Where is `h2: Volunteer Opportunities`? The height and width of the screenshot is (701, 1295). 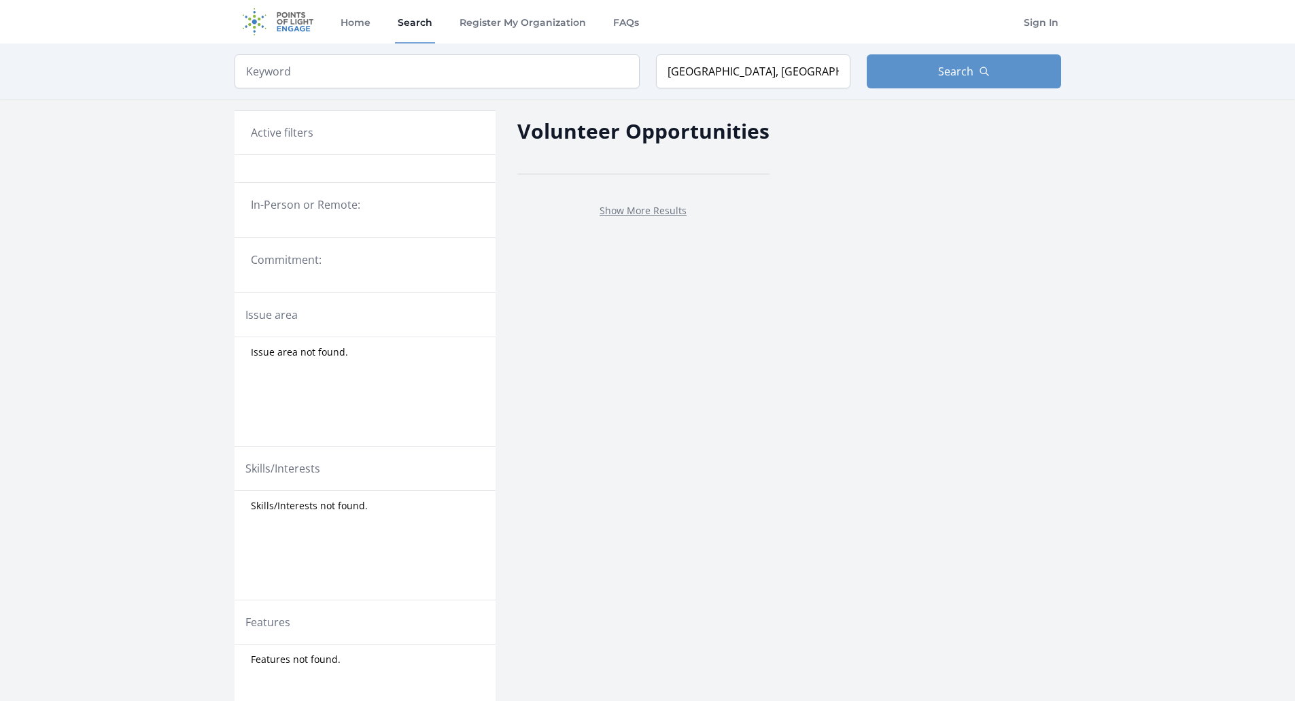
h2: Volunteer Opportunities is located at coordinates (643, 130).